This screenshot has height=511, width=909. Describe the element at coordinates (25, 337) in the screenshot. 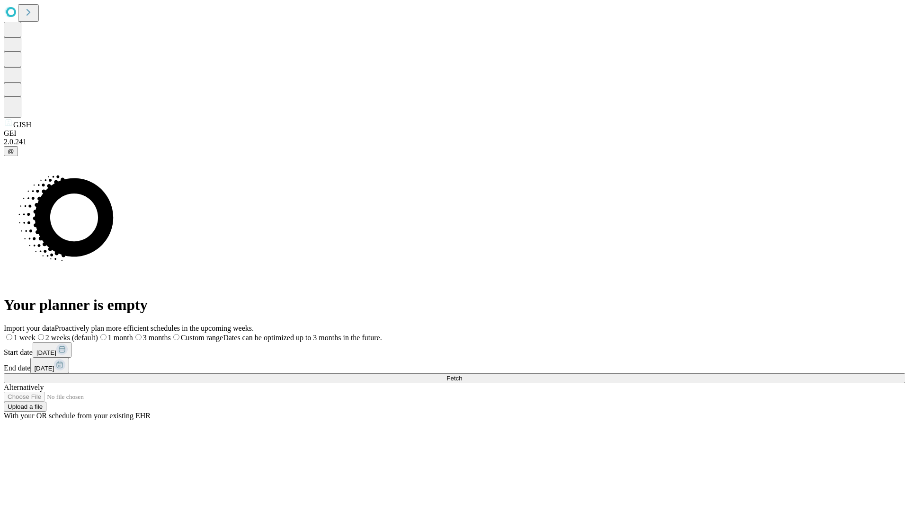

I see `span: 1 week` at that location.